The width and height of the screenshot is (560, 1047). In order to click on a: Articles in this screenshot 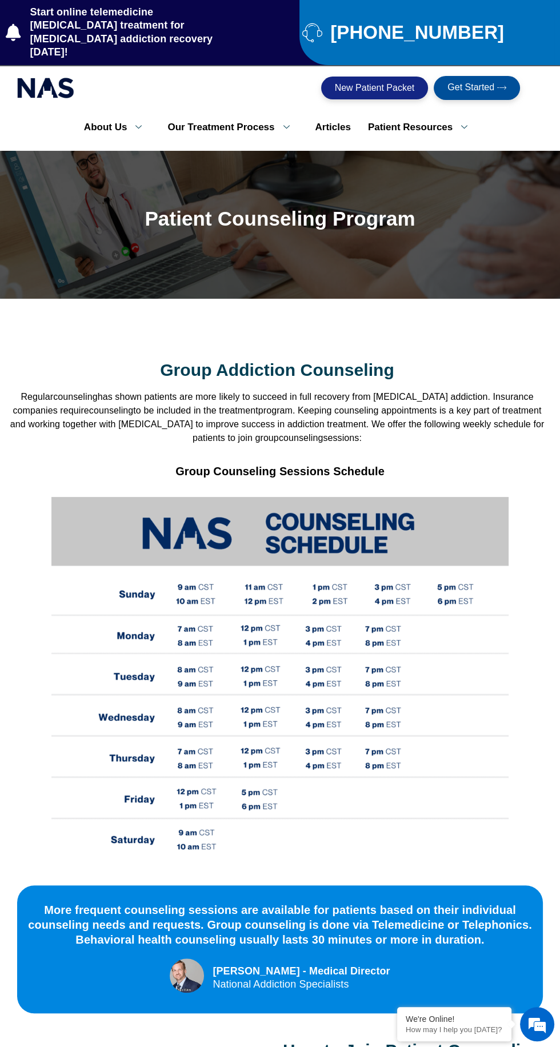, I will do `click(332, 127)`.